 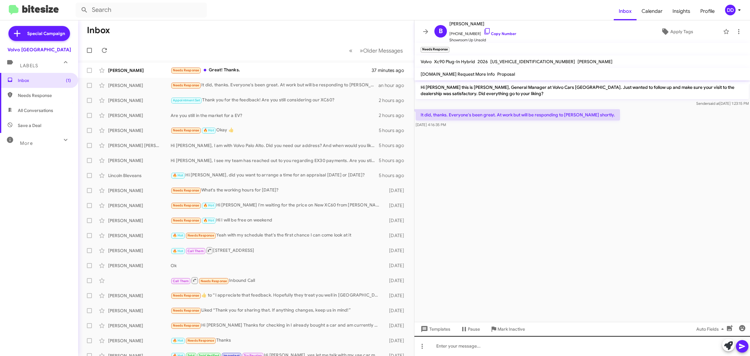 What do you see at coordinates (46, 33) in the screenshot?
I see `span: Special Campaign` at bounding box center [46, 33].